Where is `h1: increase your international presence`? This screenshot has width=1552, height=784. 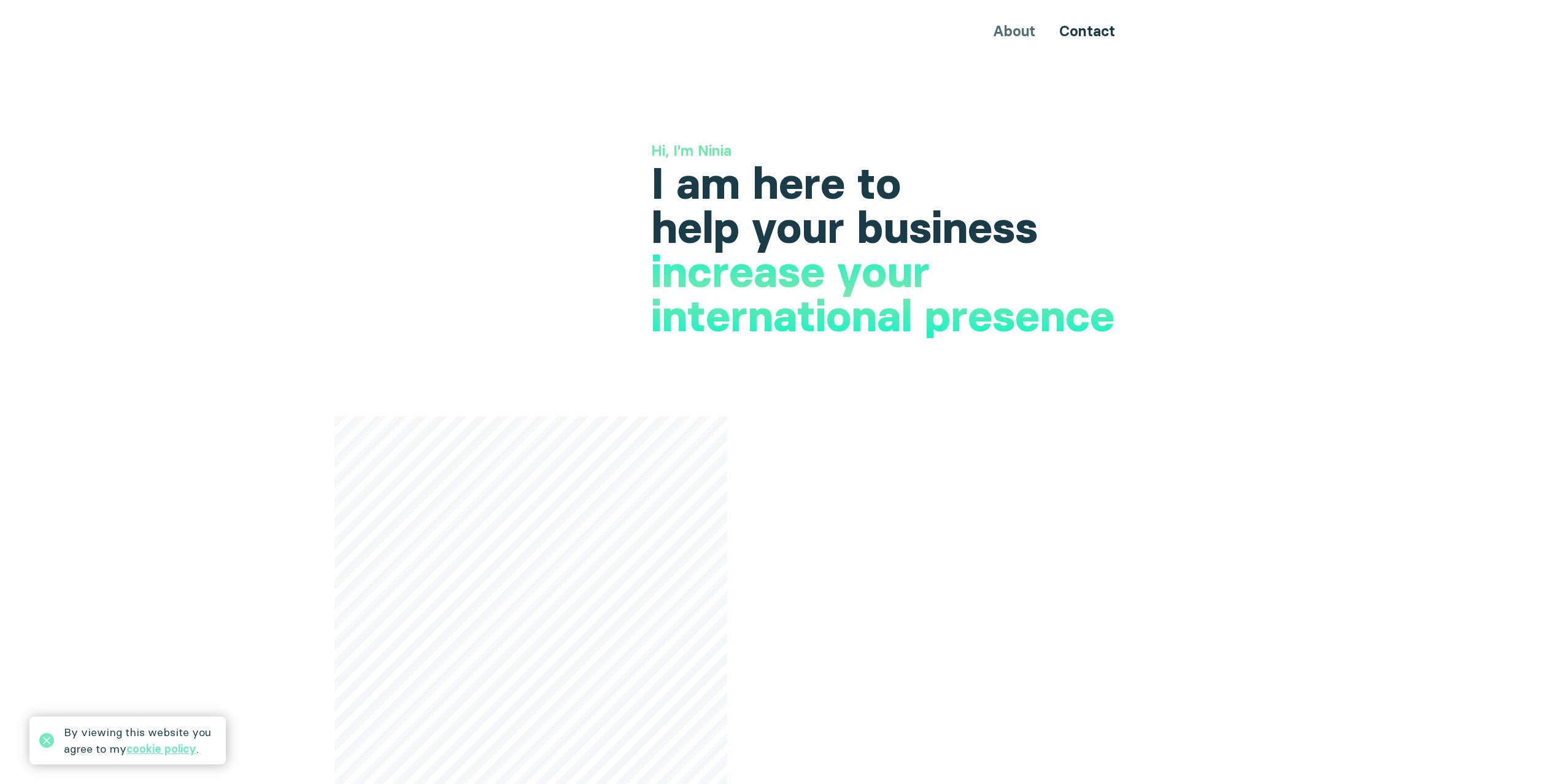 h1: increase your international presence is located at coordinates (893, 294).